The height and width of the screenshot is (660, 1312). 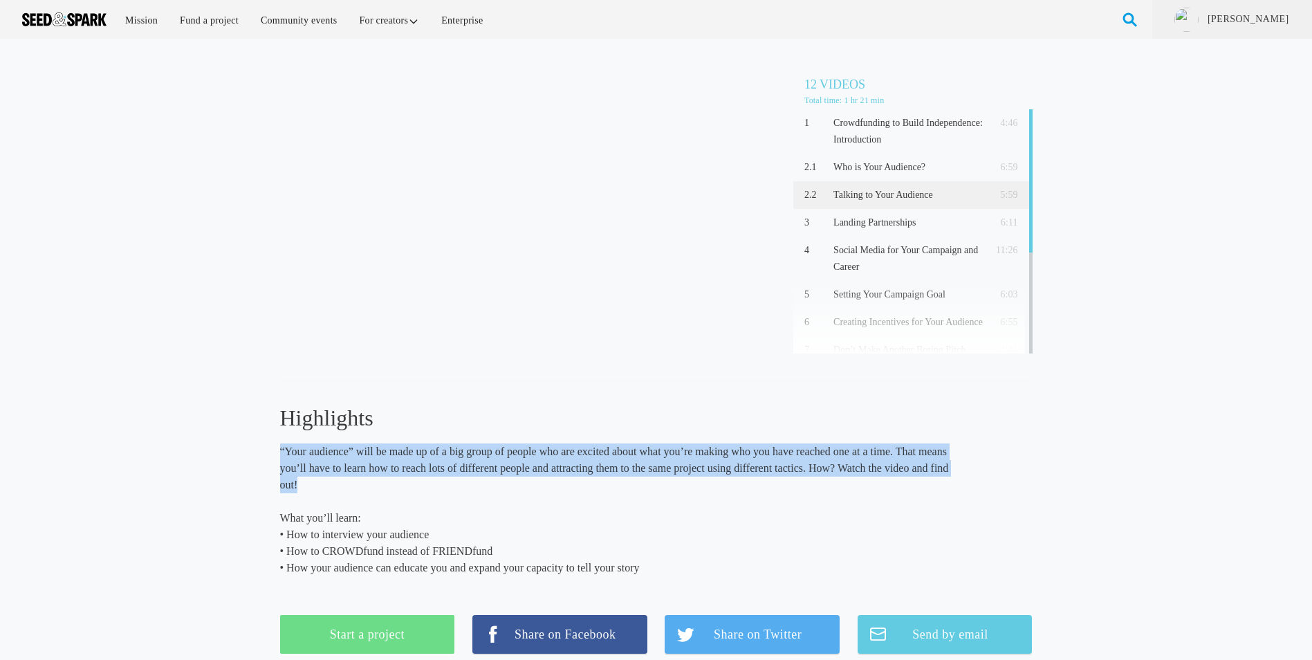 I want to click on p: 6, so click(x=816, y=322).